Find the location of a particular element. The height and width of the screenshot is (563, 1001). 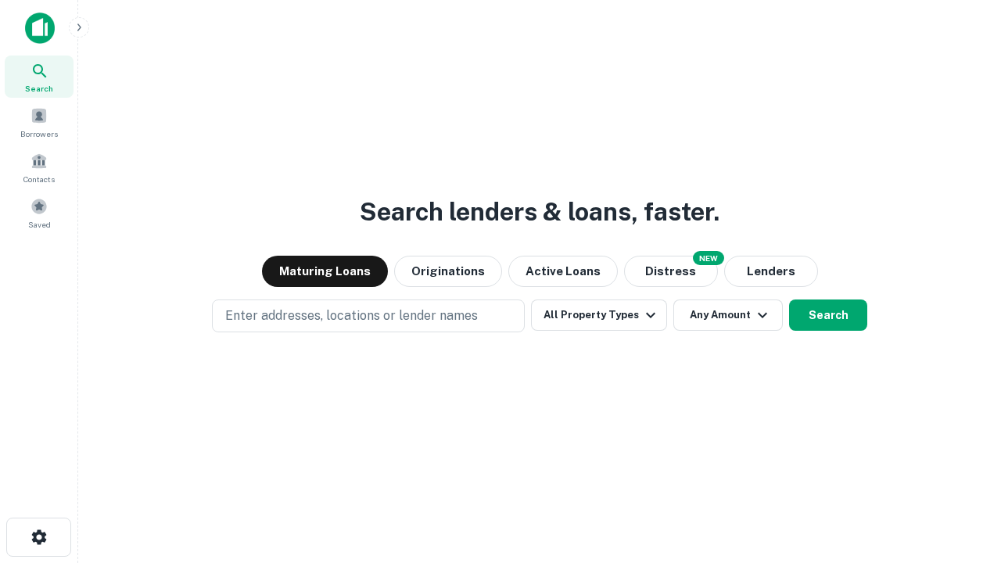

button: Search is located at coordinates (828, 315).